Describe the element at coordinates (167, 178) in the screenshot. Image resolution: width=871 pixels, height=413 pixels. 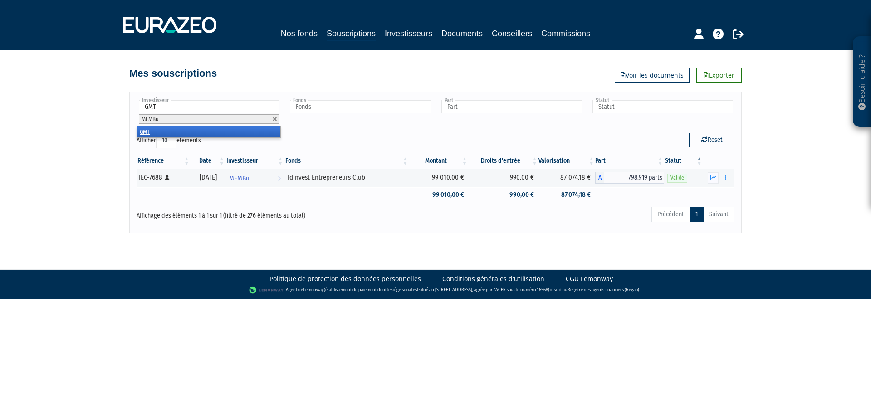
I see `i: [Français] Personne physique` at that location.